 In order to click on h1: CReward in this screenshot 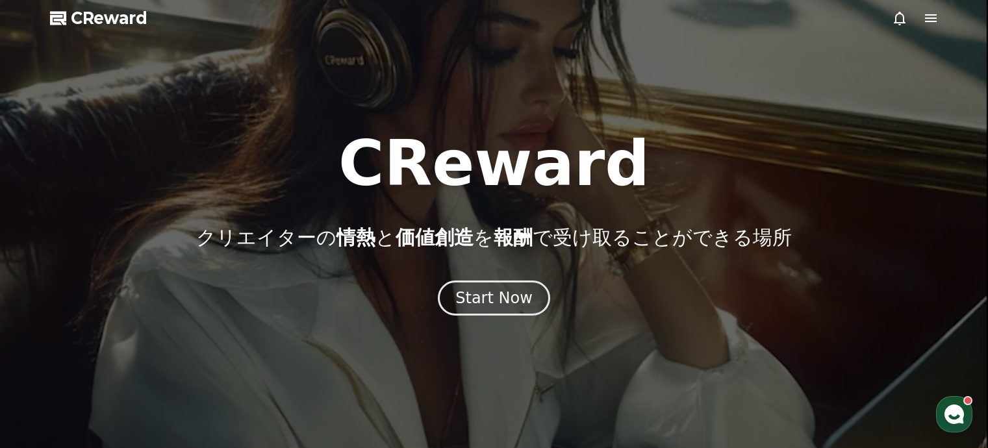, I will do `click(494, 164)`.